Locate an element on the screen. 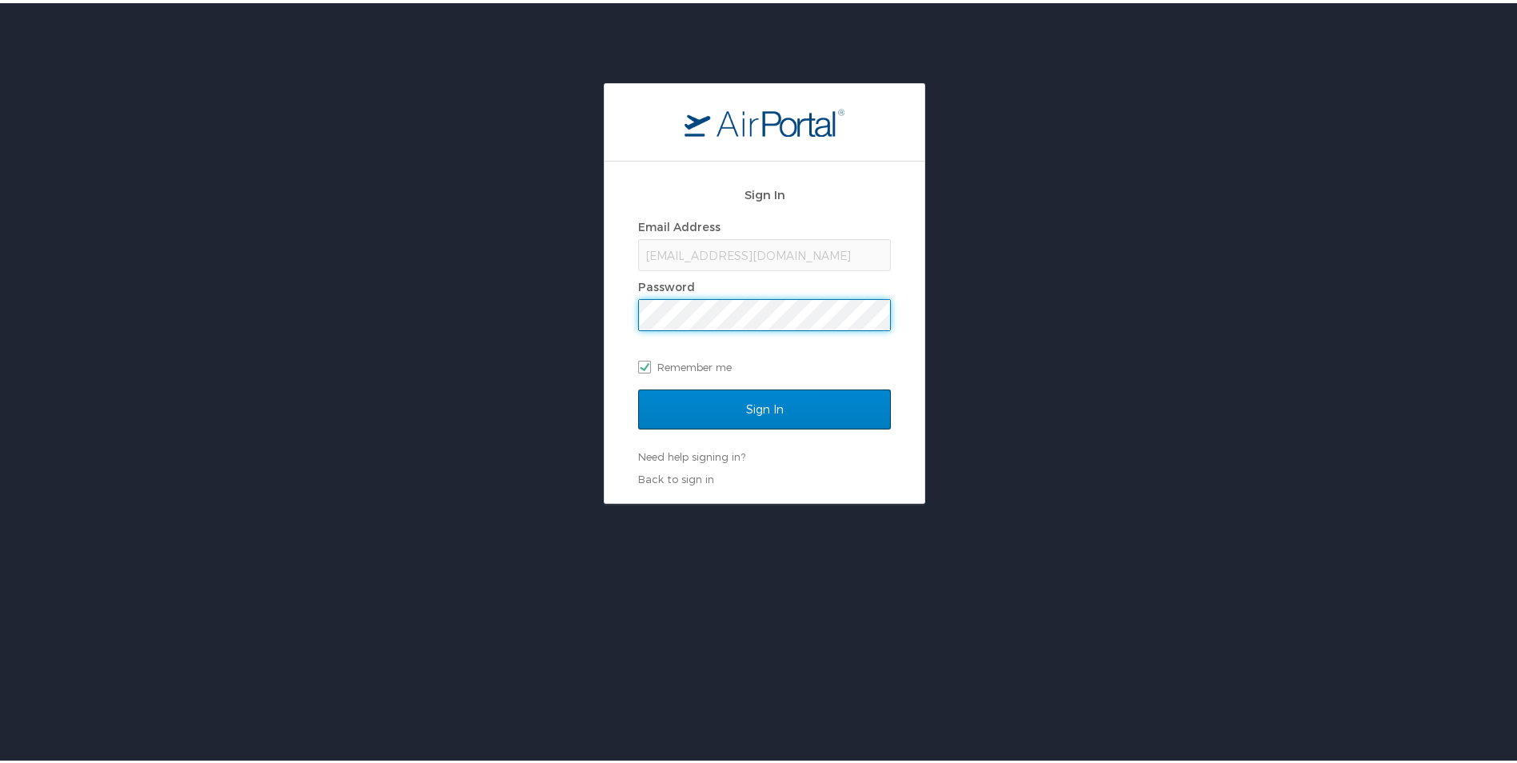  a: Need help signing in? is located at coordinates (692, 453).